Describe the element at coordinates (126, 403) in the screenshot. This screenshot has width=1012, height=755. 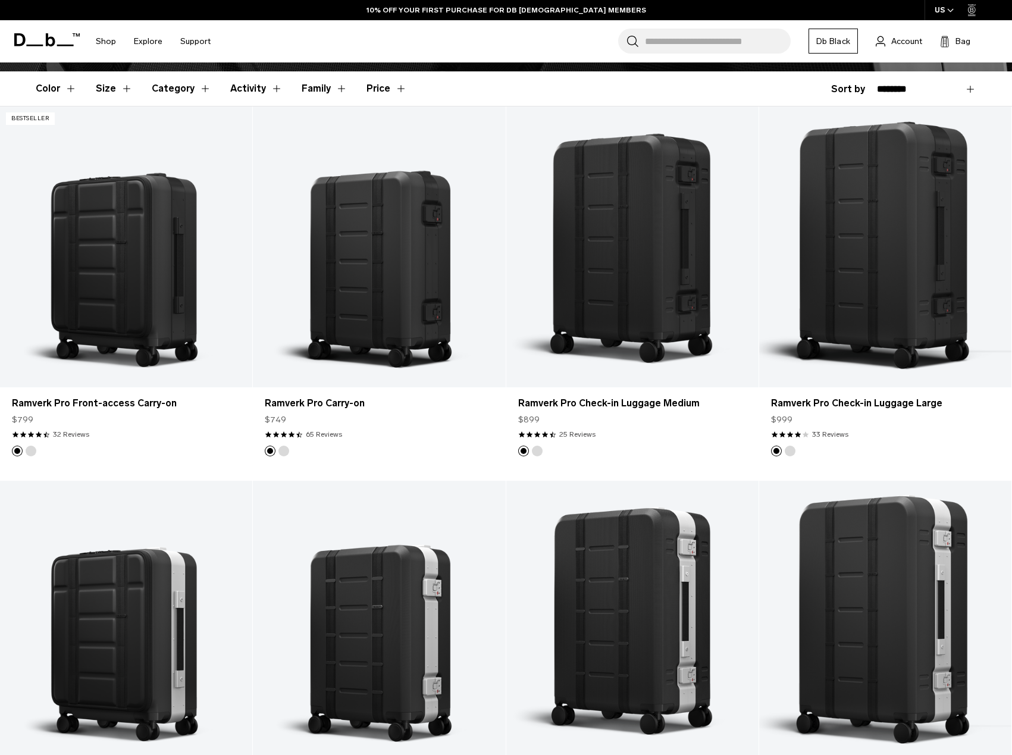
I see `a: Ramverk Pro Front-access Carry-on` at that location.